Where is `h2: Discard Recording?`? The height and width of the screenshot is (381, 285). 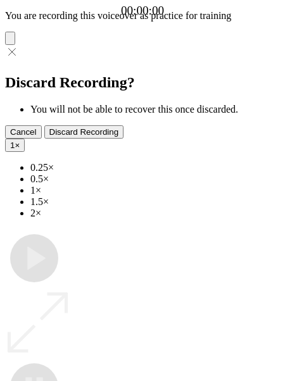 h2: Discard Recording? is located at coordinates (143, 82).